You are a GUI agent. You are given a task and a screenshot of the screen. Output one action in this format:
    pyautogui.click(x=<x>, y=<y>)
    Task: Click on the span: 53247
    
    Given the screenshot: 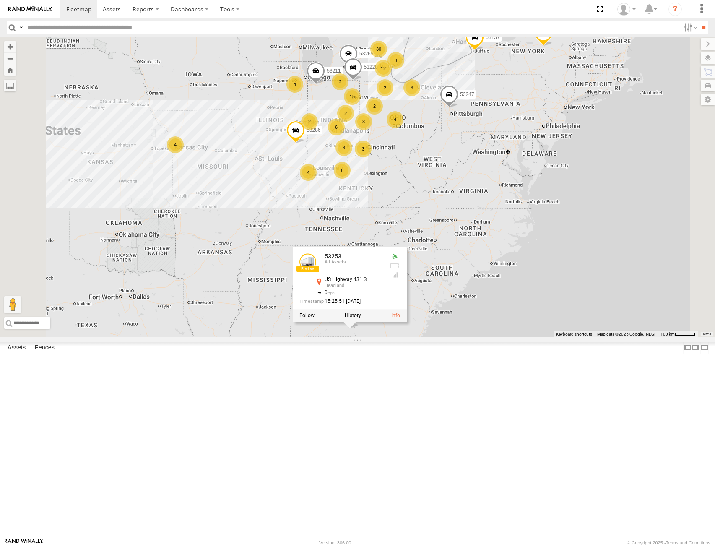 What is the action you would take?
    pyautogui.click(x=467, y=94)
    